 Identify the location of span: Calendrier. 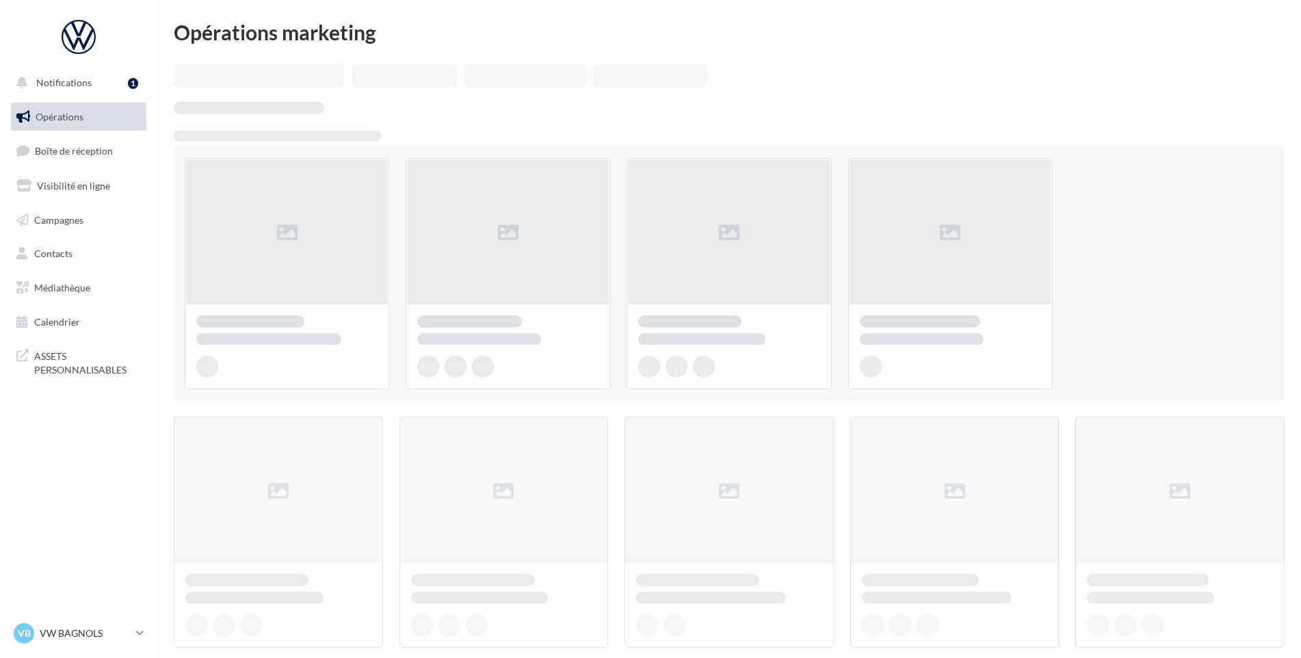
(57, 321).